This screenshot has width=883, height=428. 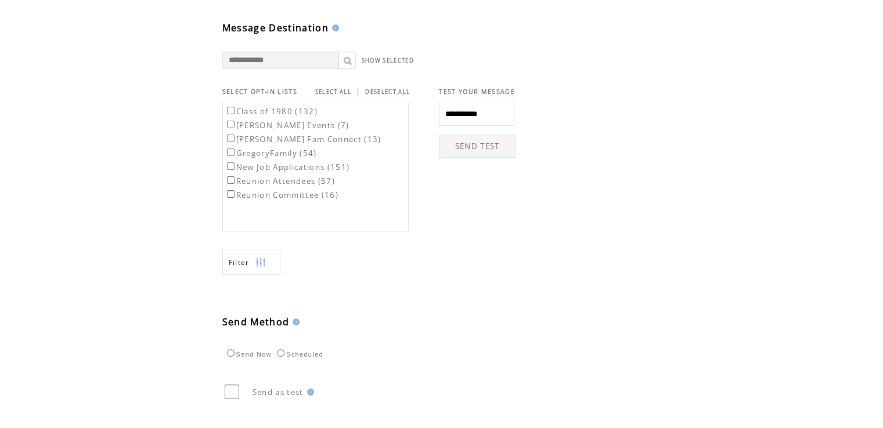 What do you see at coordinates (333, 92) in the screenshot?
I see `a: SELECT ALL` at bounding box center [333, 92].